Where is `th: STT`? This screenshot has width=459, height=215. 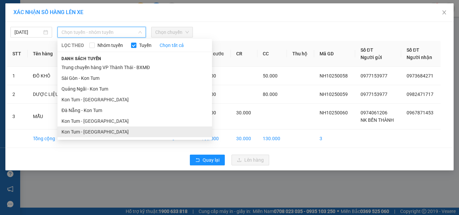 th: STT is located at coordinates (17, 54).